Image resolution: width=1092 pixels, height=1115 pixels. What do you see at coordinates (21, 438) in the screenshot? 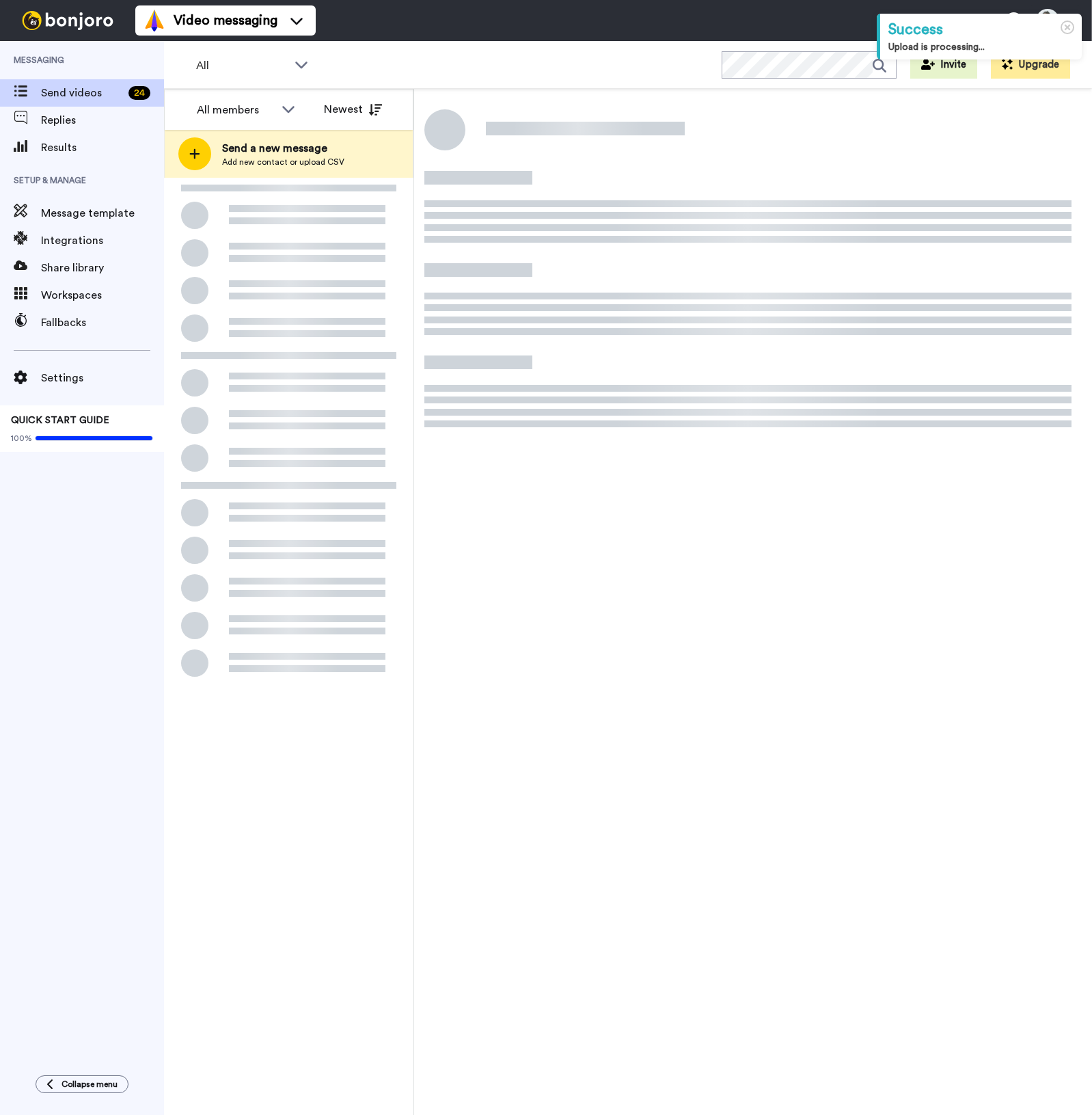
I see `span: 100%` at bounding box center [21, 438].